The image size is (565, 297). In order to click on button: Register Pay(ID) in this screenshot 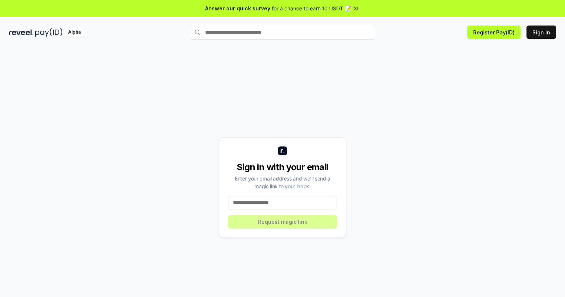, I will do `click(494, 32)`.